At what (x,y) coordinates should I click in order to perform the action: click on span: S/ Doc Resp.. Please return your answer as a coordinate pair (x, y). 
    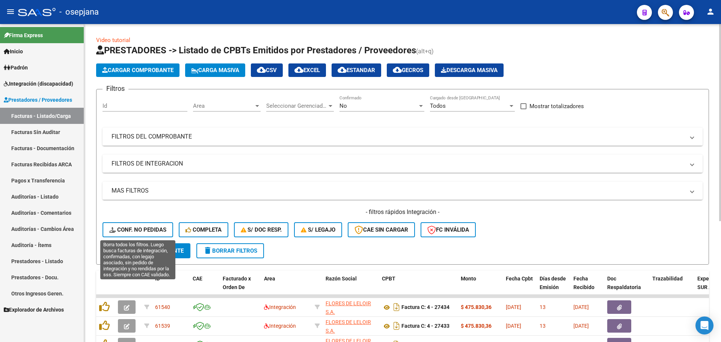
    Looking at the image, I should click on (261, 230).